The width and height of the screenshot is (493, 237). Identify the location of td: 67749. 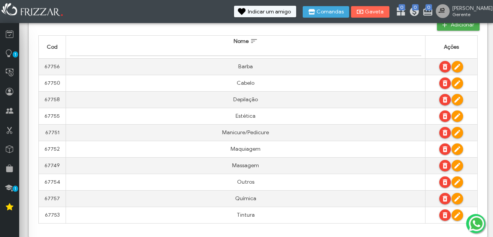
(52, 165).